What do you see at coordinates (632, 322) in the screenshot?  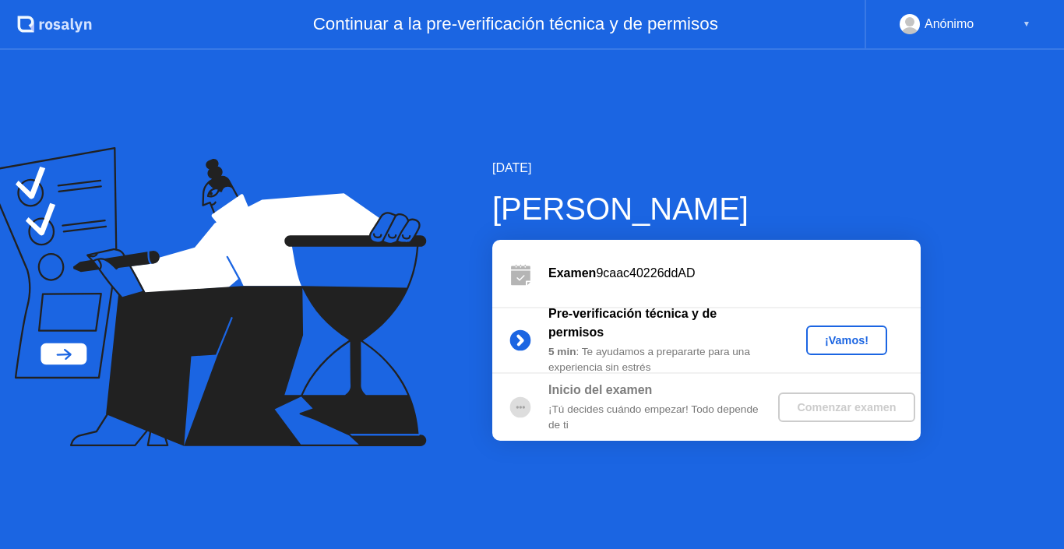 I see `b: Pre-verificación técnica y de permisos` at bounding box center [632, 322].